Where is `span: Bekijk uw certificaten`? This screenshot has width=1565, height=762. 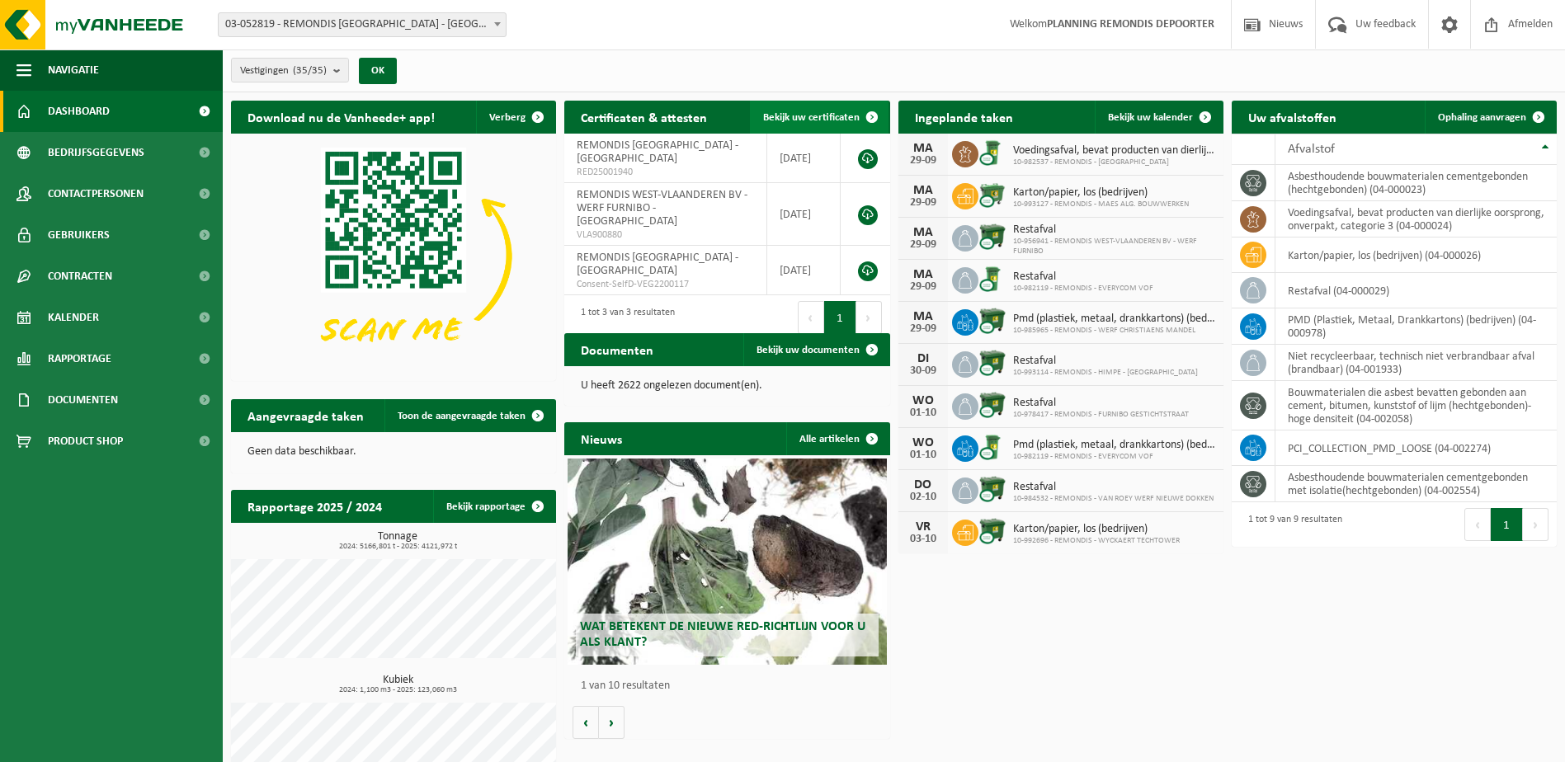 span: Bekijk uw certificaten is located at coordinates (811, 117).